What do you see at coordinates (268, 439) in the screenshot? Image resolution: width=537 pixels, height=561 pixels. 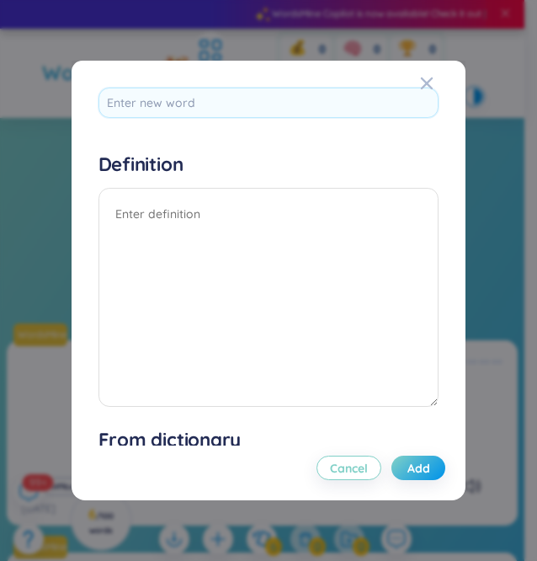 I see `h1: From dictionary` at bounding box center [268, 439].